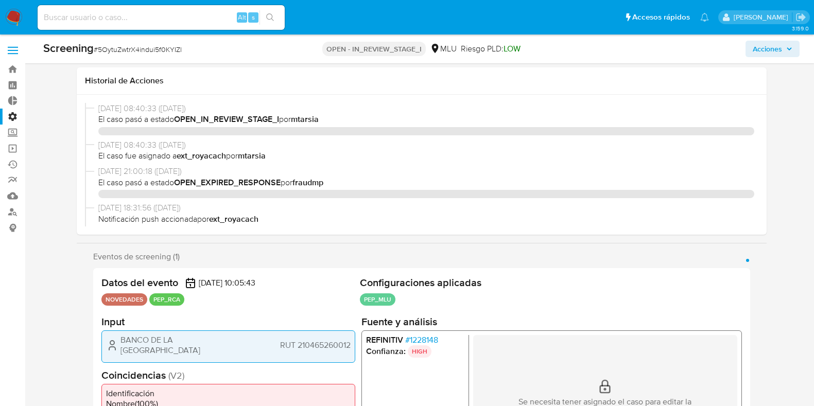 The width and height of the screenshot is (814, 406). I want to click on span: # 5OytuZwtrX4indui5f0KYIZl, so click(137, 49).